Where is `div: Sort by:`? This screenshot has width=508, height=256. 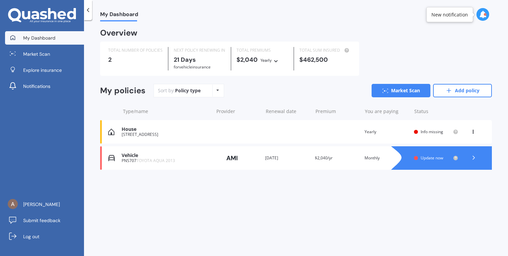
div: Sort by: is located at coordinates (179, 91).